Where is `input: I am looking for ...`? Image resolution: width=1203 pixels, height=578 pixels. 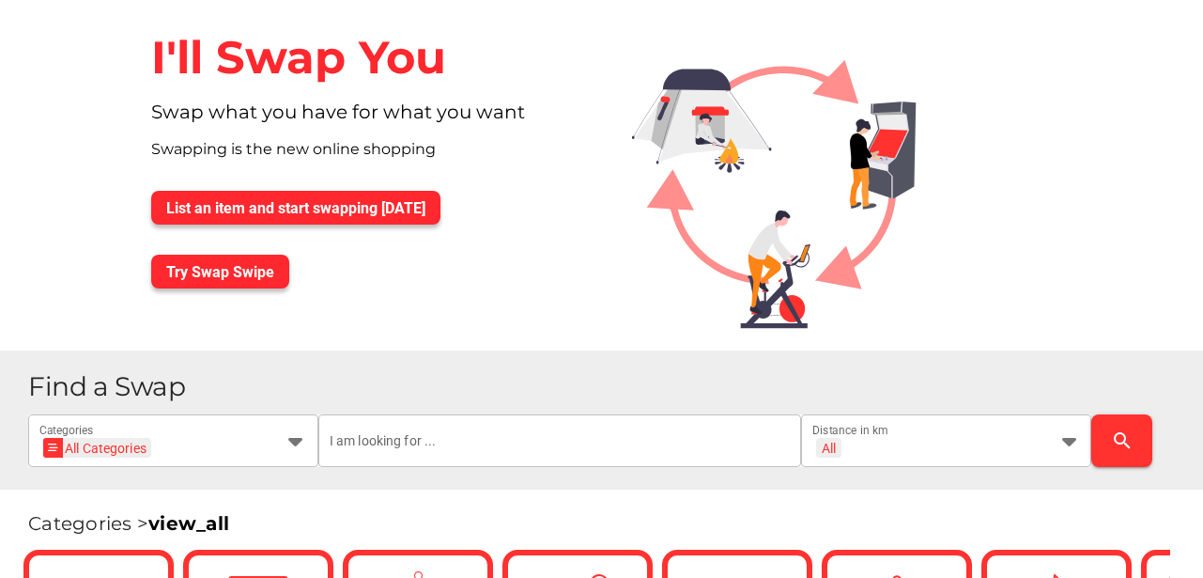
input: I am looking for ... is located at coordinates (560, 441).